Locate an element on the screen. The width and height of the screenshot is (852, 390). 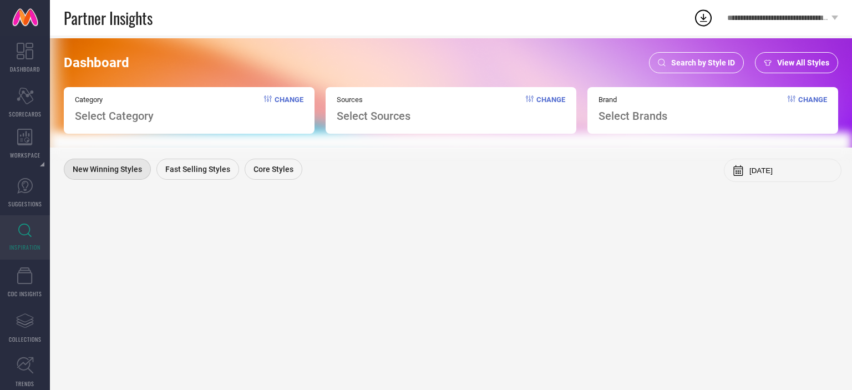
span: Core Styles is located at coordinates (273, 169).